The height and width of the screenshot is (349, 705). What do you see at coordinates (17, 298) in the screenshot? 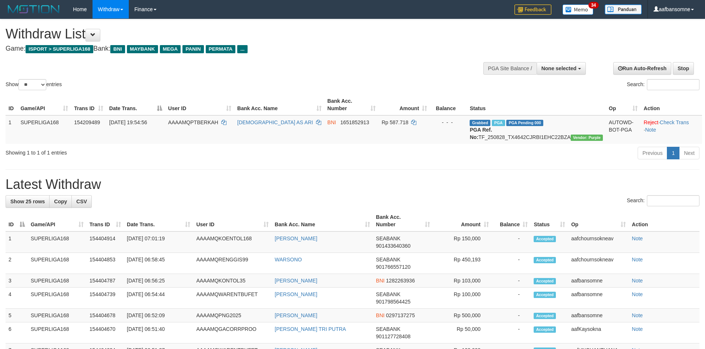
I see `td: 4` at bounding box center [17, 298].